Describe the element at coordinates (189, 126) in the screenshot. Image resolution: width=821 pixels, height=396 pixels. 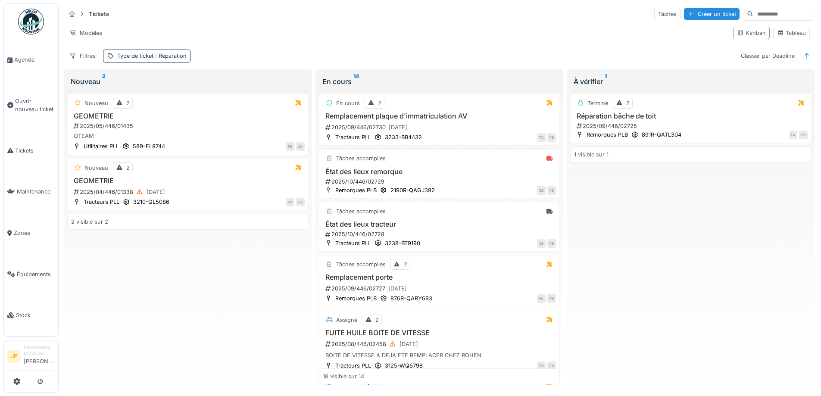
I see `div: 2025/05/446/01435` at that location.